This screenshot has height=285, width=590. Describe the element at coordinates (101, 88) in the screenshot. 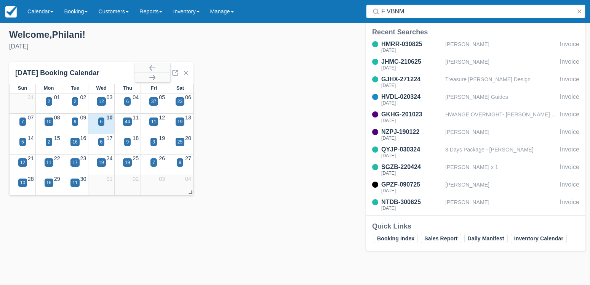

I see `span: Wed` at that location.